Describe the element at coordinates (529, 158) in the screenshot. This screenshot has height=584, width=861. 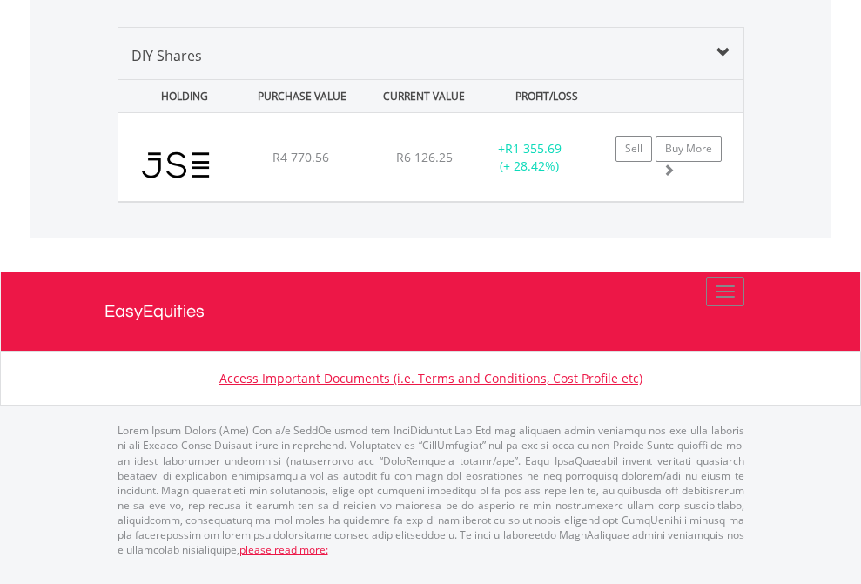
I see `div: + (+ 28.42%)` at that location.